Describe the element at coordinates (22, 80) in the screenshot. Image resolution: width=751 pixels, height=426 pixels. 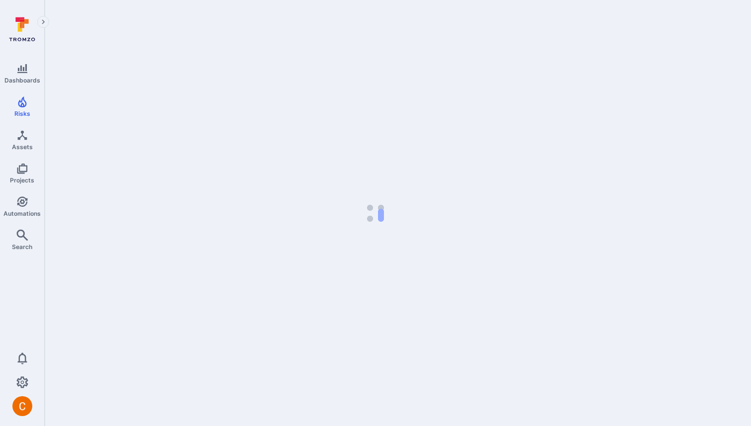
I see `span: Dashboards` at that location.